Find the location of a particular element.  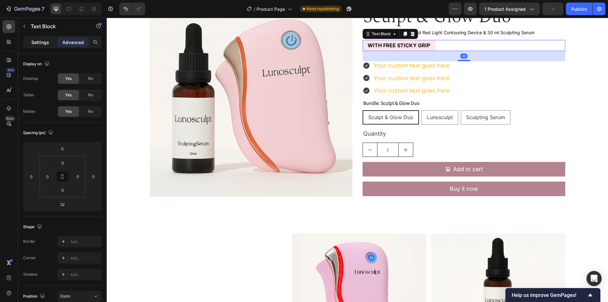

button: increment is located at coordinates (299, 132).